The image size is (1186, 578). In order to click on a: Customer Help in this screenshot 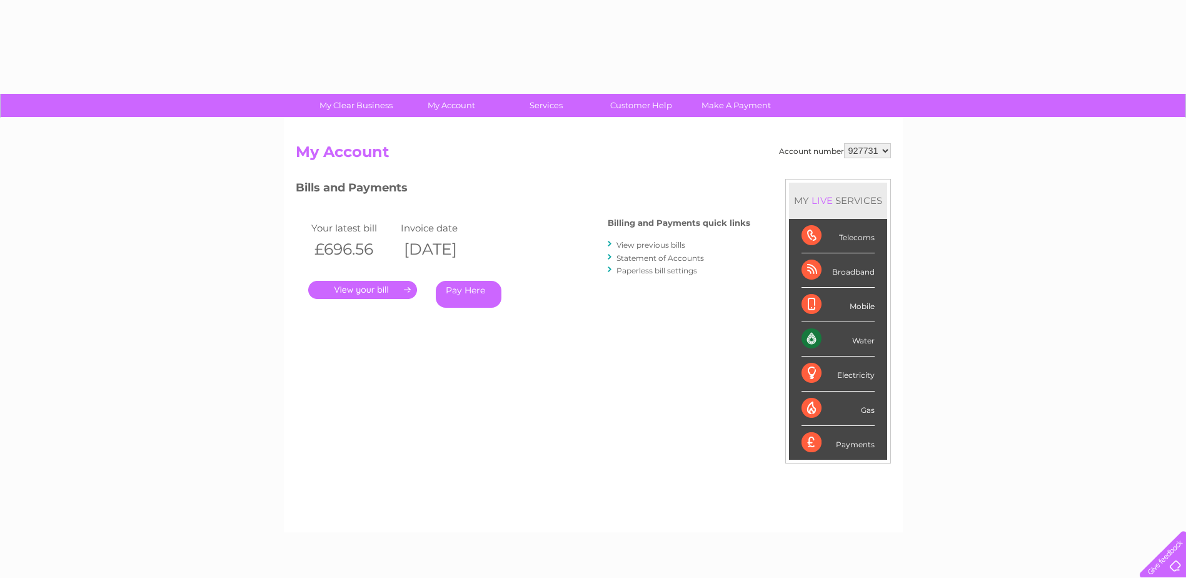, I will do `click(641, 105)`.